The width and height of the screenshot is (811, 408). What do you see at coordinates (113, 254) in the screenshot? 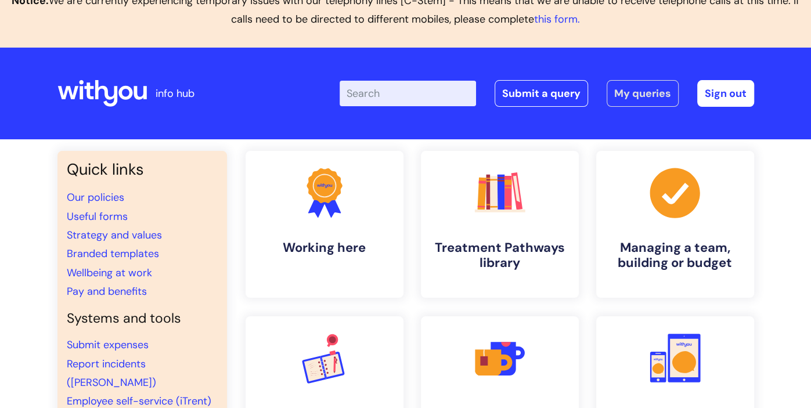
I see `a: Branded templates` at bounding box center [113, 254].